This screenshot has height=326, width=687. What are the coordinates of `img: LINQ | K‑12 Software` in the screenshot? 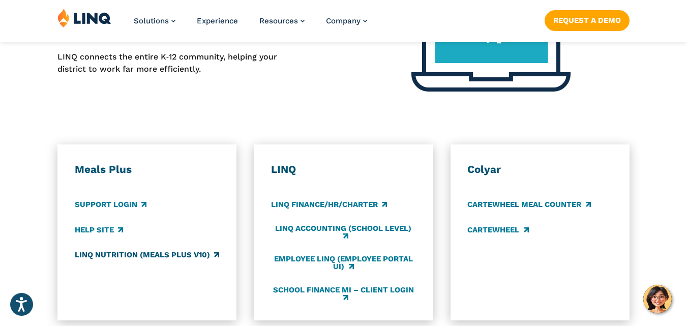 It's located at (84, 18).